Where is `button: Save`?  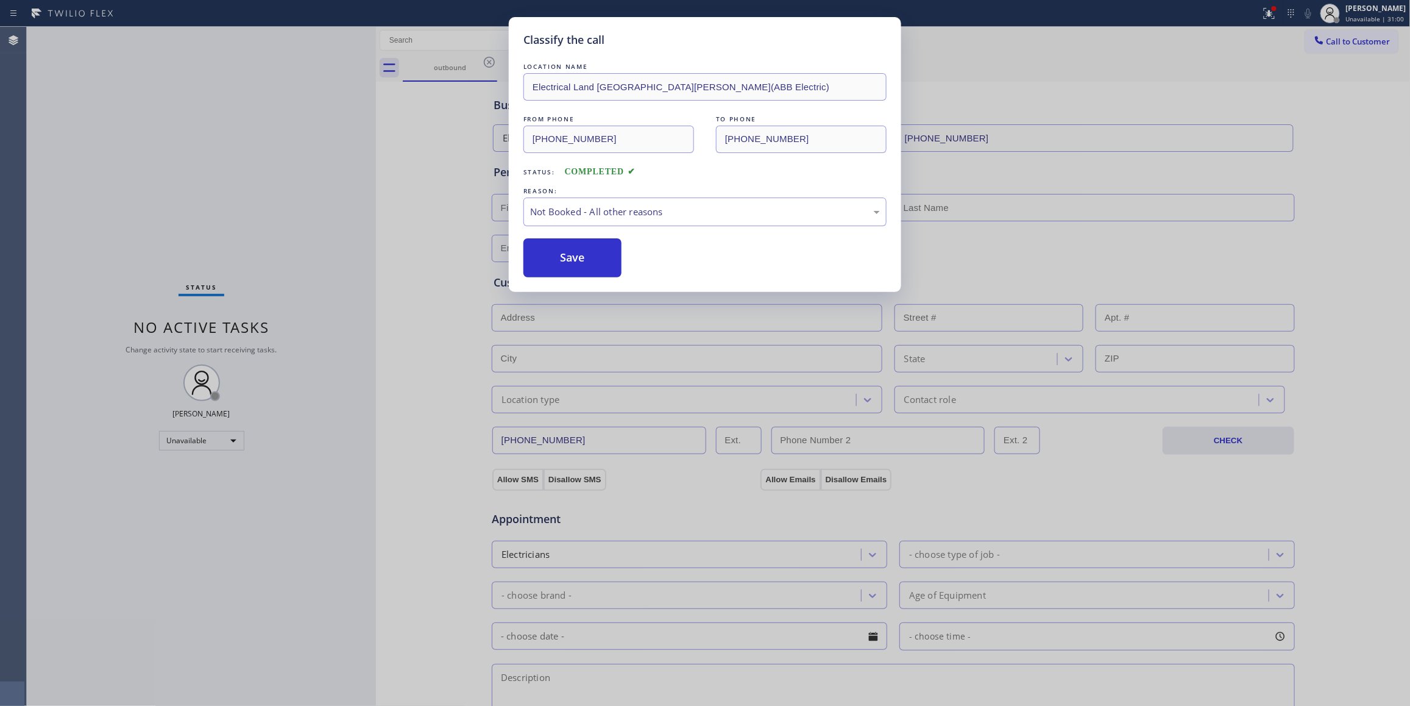
button: Save is located at coordinates (572, 258).